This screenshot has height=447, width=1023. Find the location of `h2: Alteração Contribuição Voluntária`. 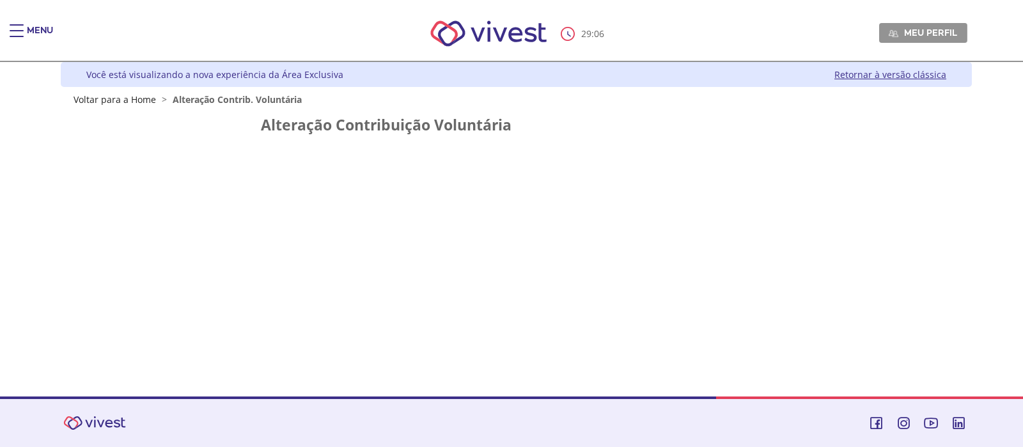

h2: Alteração Contribuição Voluntária is located at coordinates (517, 125).